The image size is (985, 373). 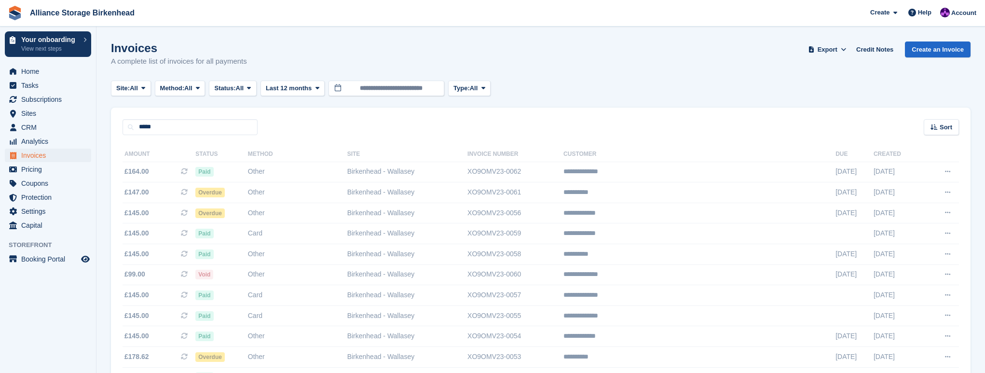 What do you see at coordinates (874, 49) in the screenshot?
I see `a: Credit Notes` at bounding box center [874, 49].